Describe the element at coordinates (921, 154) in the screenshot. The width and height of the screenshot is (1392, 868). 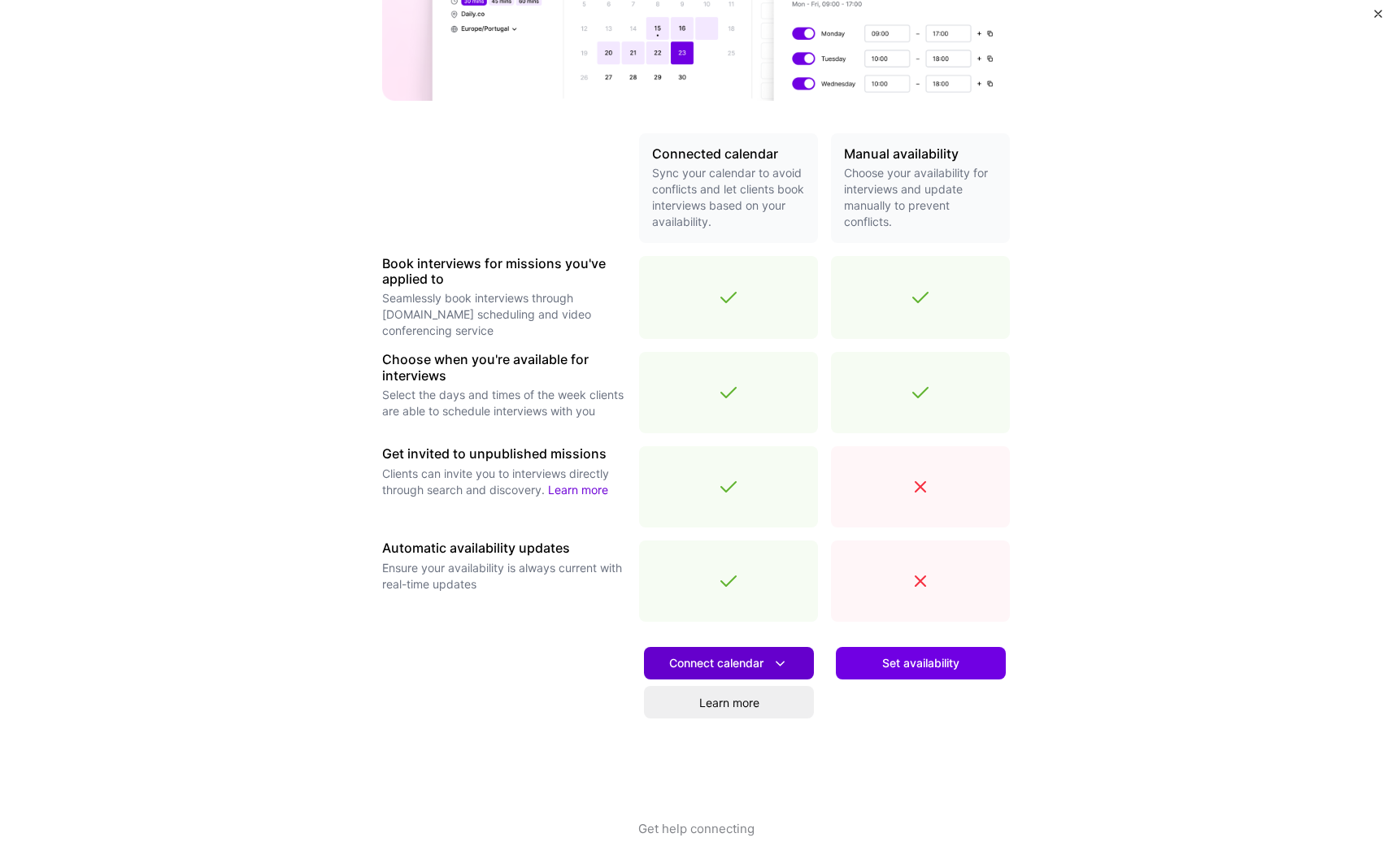
I see `h3: Manual availability` at that location.